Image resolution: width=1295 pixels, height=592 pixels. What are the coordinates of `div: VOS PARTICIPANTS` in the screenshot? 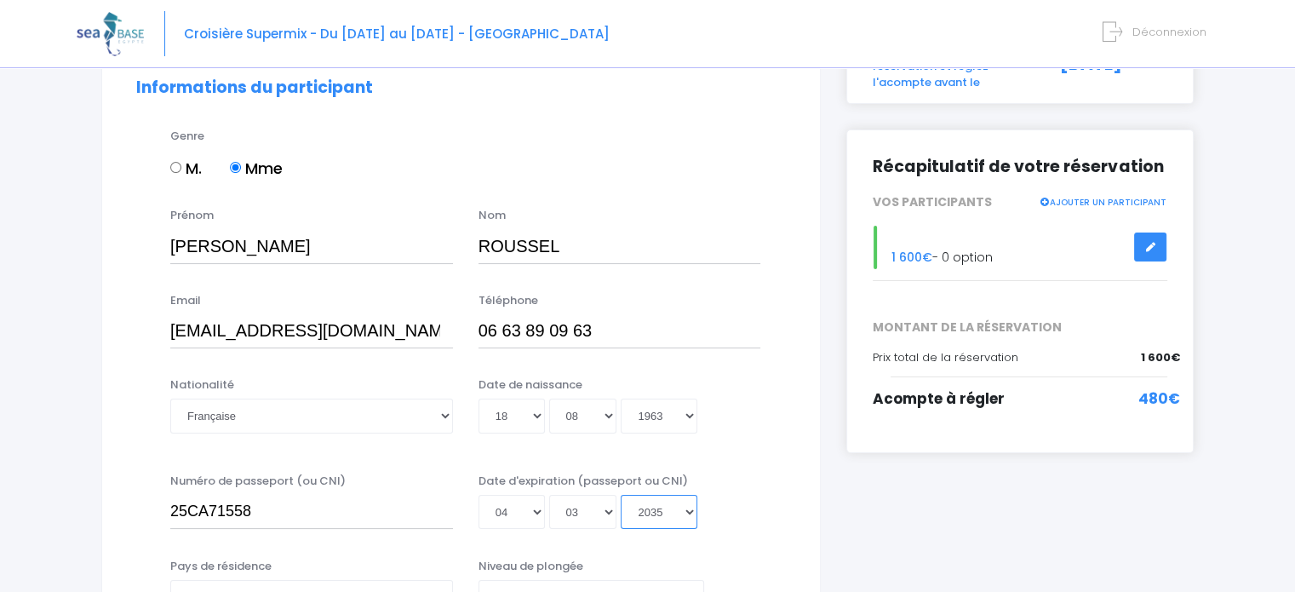 It's located at (1020, 202).